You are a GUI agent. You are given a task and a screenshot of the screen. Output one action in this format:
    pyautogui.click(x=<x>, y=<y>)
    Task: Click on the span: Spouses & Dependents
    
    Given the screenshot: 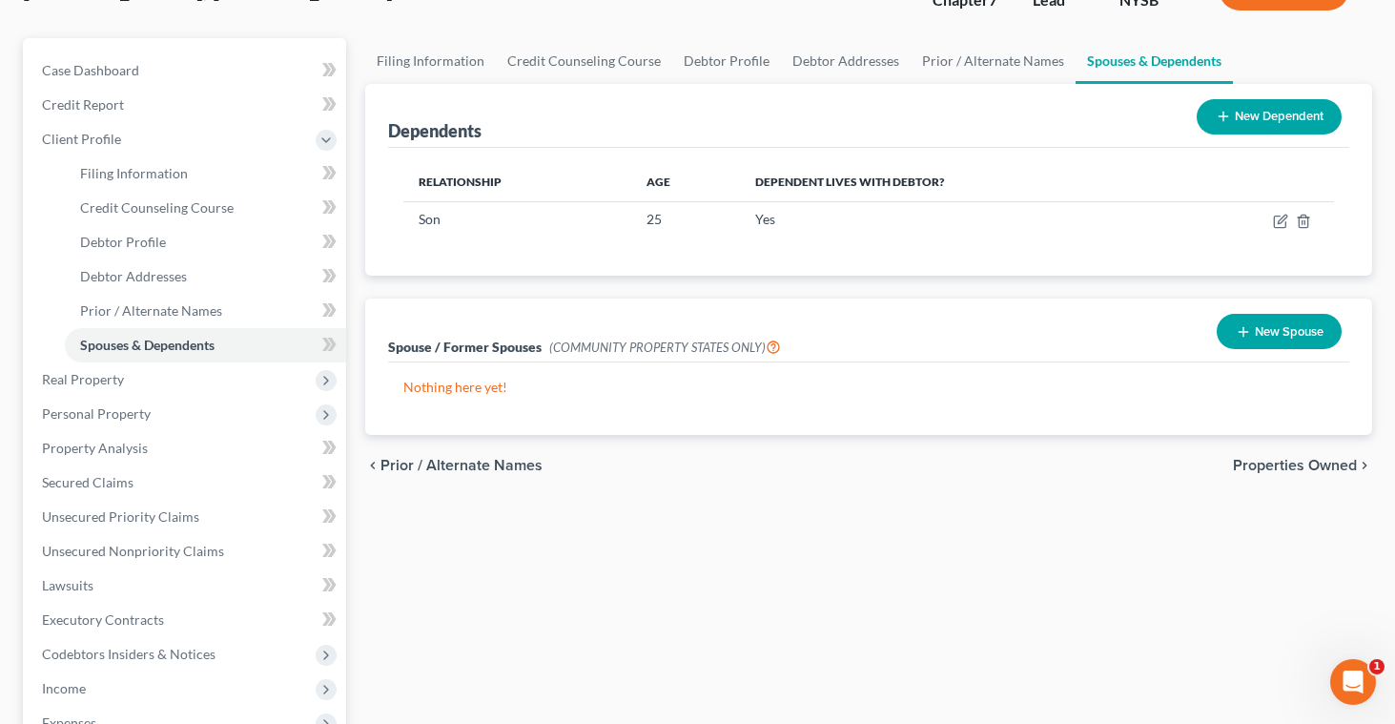 What is the action you would take?
    pyautogui.click(x=147, y=344)
    